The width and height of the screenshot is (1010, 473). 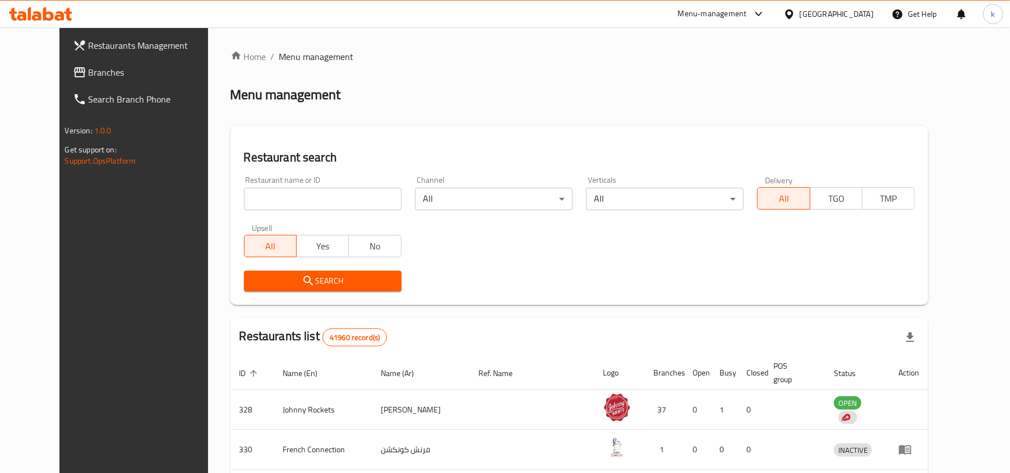 What do you see at coordinates (852, 373) in the screenshot?
I see `span: Status` at bounding box center [852, 373].